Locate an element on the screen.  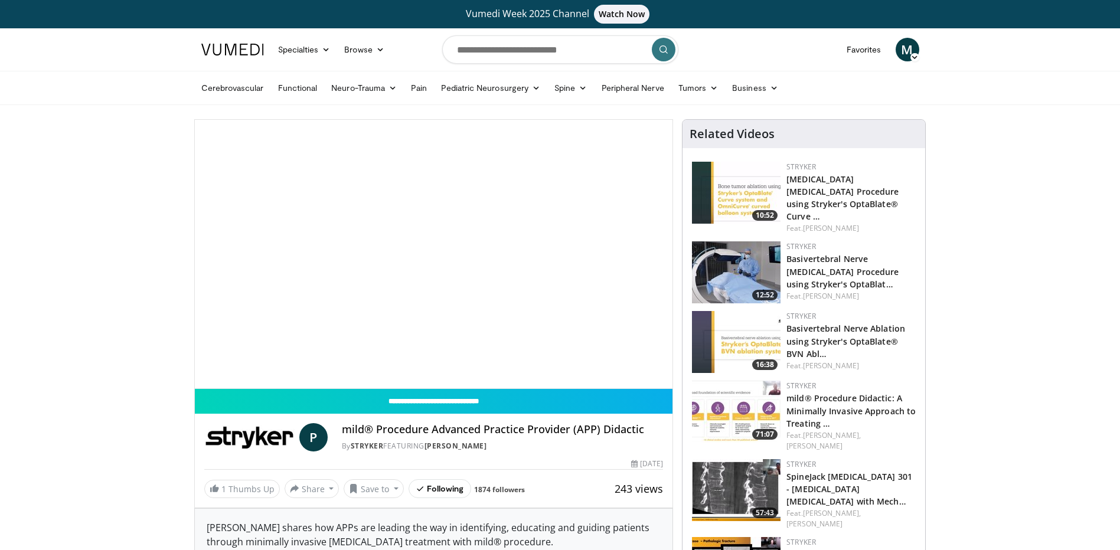
a: Pain is located at coordinates (419, 88).